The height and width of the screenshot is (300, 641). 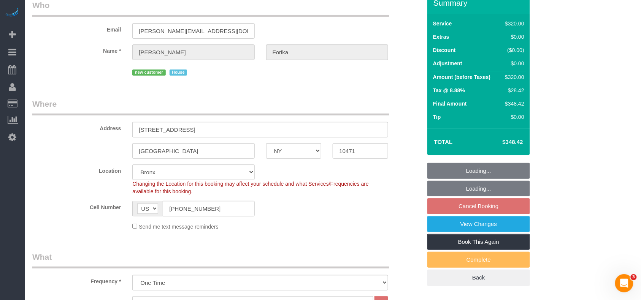 What do you see at coordinates (461, 77) in the screenshot?
I see `label: Amount (before Taxes)` at bounding box center [461, 77].